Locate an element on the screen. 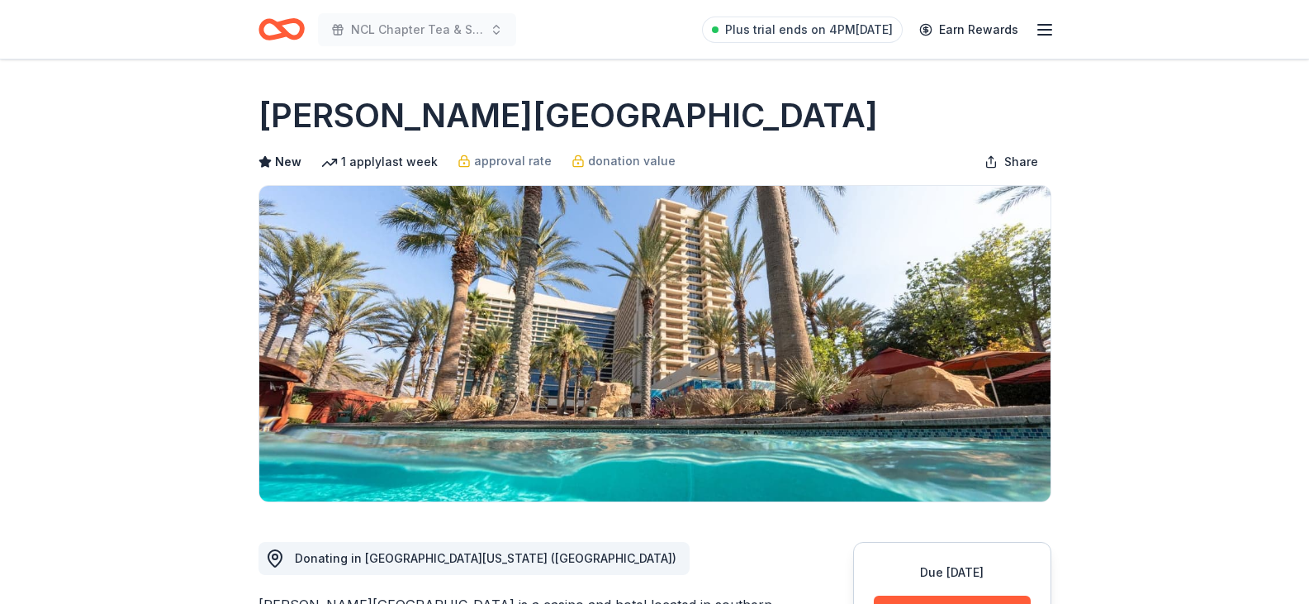  a: approval rate is located at coordinates (505, 161).